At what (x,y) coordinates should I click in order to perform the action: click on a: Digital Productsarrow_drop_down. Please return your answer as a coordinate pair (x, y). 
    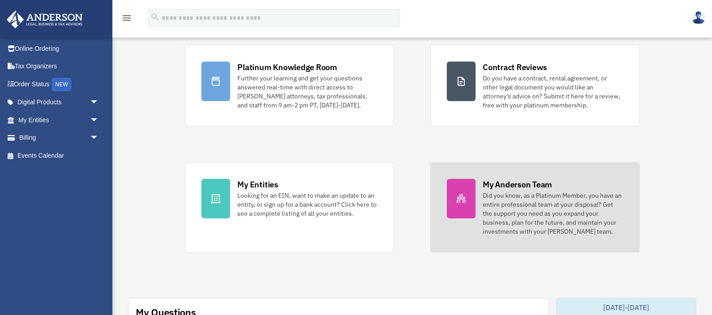
    Looking at the image, I should click on (59, 103).